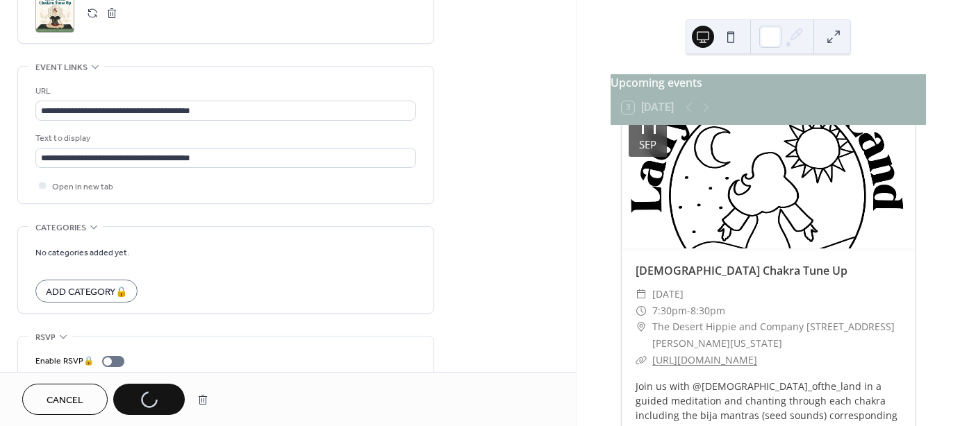 This screenshot has height=426, width=960. What do you see at coordinates (224, 138) in the screenshot?
I see `div: Text to display` at bounding box center [224, 138].